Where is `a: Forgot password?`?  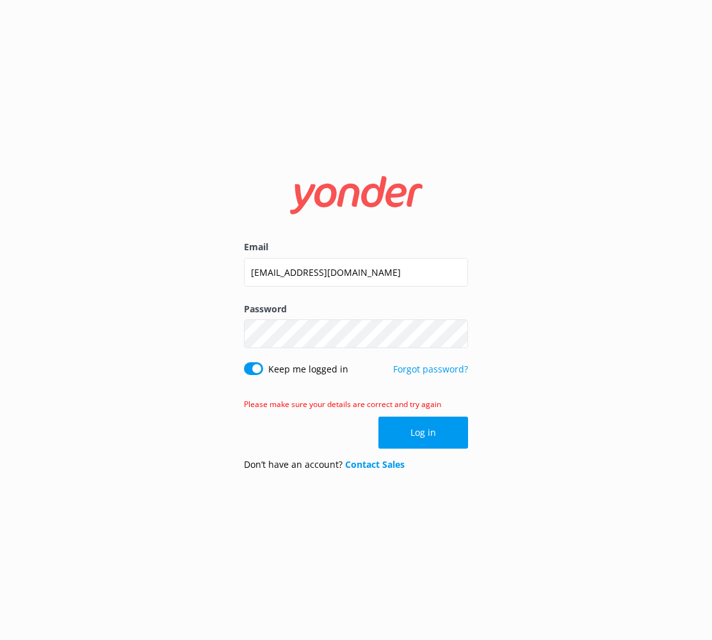
a: Forgot password? is located at coordinates (430, 369).